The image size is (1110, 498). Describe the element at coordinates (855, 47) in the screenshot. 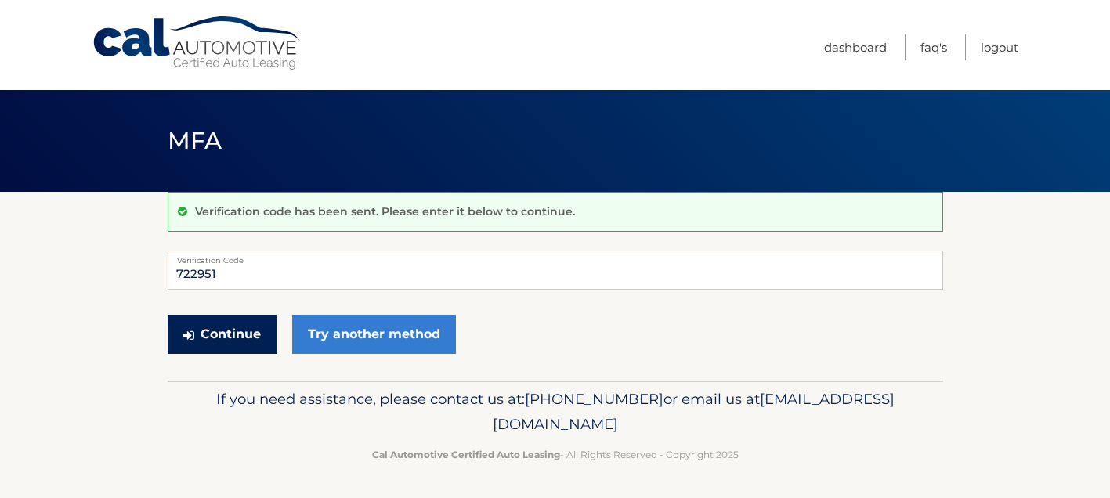

I see `a: Dashboard` at that location.